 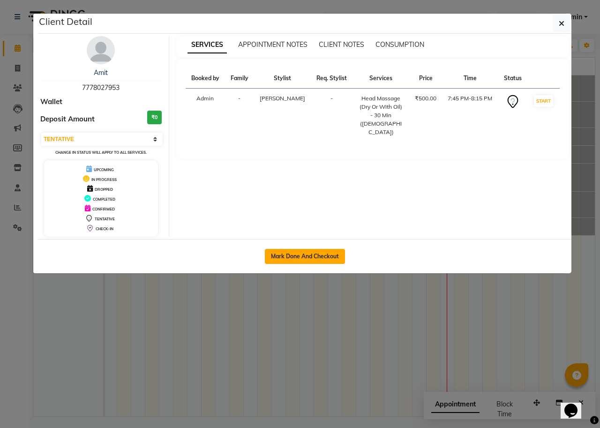 I want to click on div: ₹500.00, so click(x=426, y=98).